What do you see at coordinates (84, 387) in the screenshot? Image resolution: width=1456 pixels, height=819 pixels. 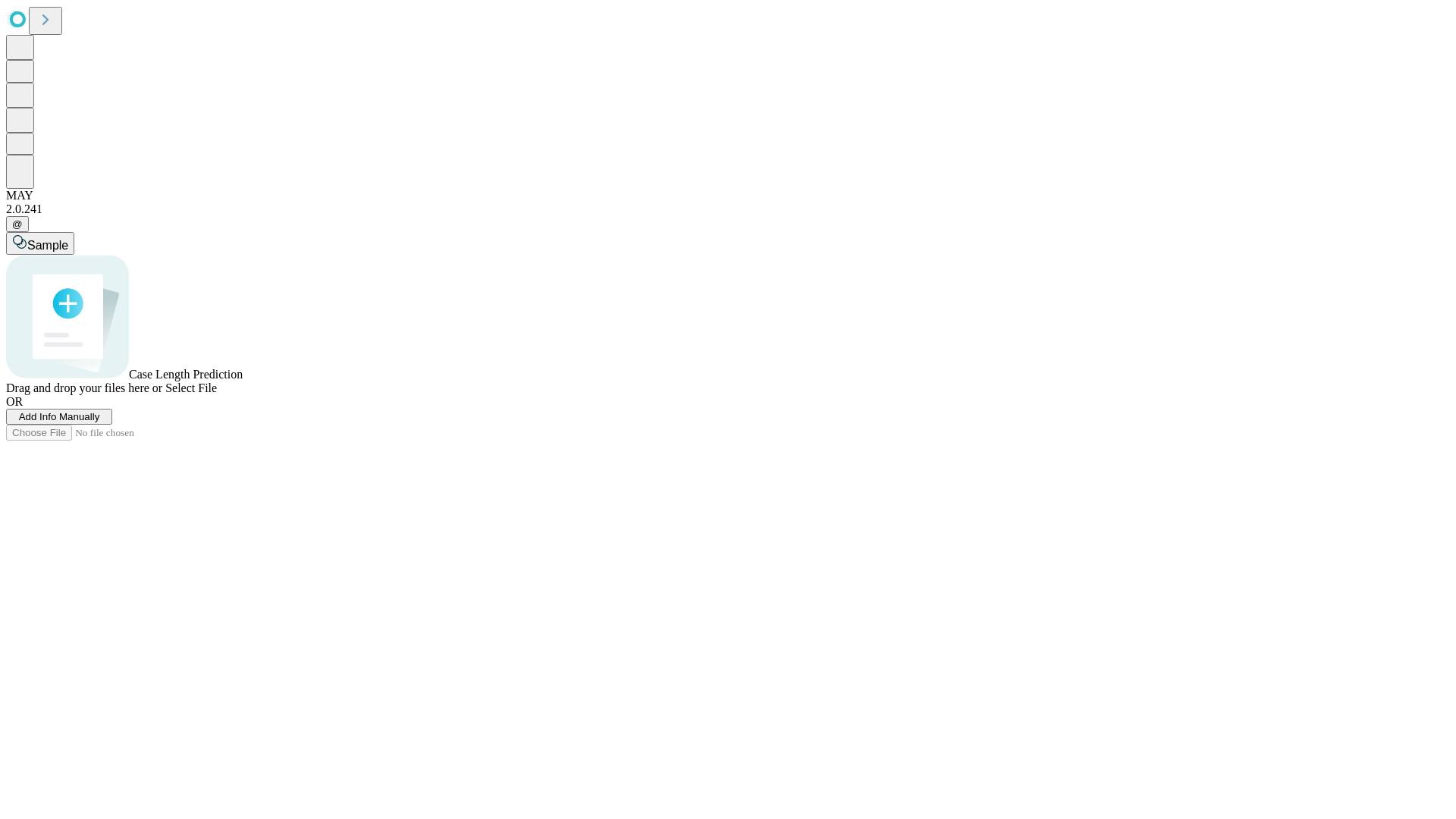 I see `span: Drag and drop your files here or` at bounding box center [84, 387].